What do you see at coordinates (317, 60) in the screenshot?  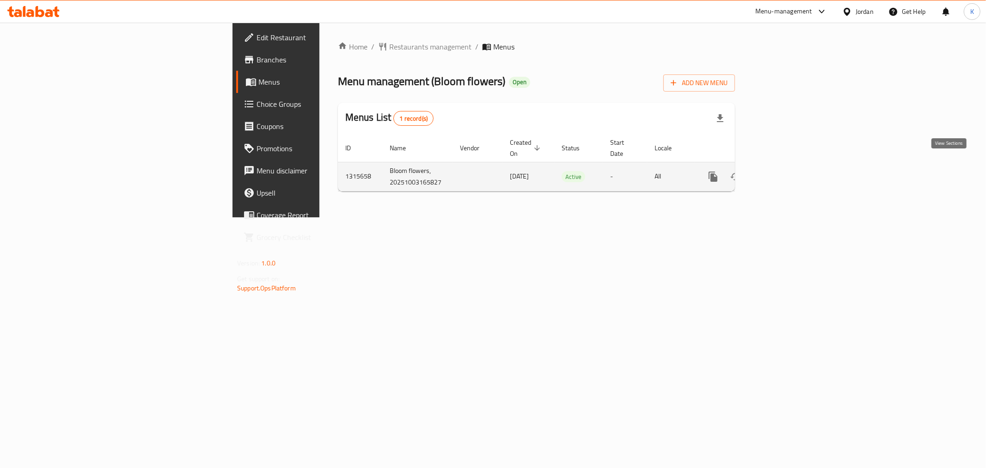 I see `a: Branches` at bounding box center [317, 60].